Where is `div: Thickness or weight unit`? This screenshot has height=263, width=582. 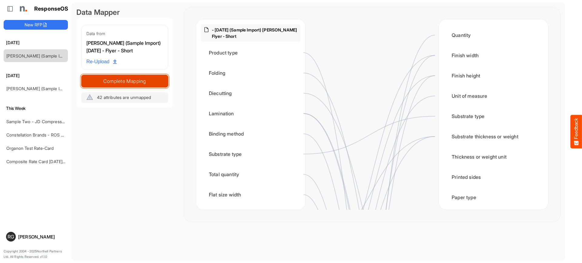
div: Thickness or weight unit is located at coordinates (493, 157).